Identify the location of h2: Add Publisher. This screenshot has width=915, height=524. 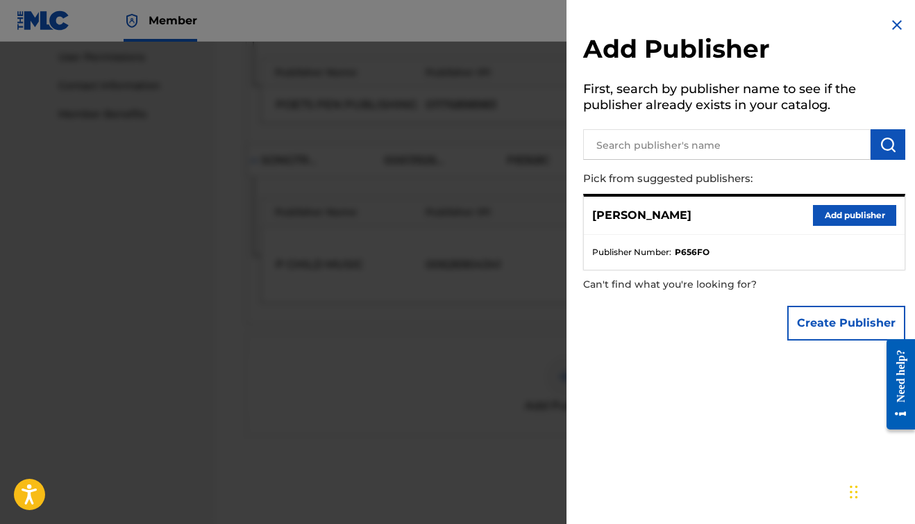
(744, 51).